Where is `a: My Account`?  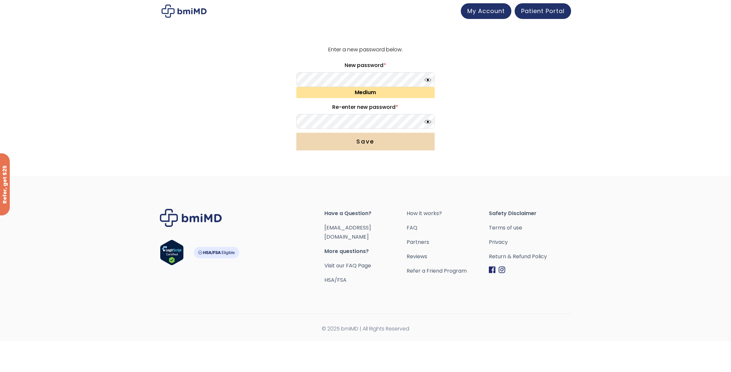
a: My Account is located at coordinates (486, 11).